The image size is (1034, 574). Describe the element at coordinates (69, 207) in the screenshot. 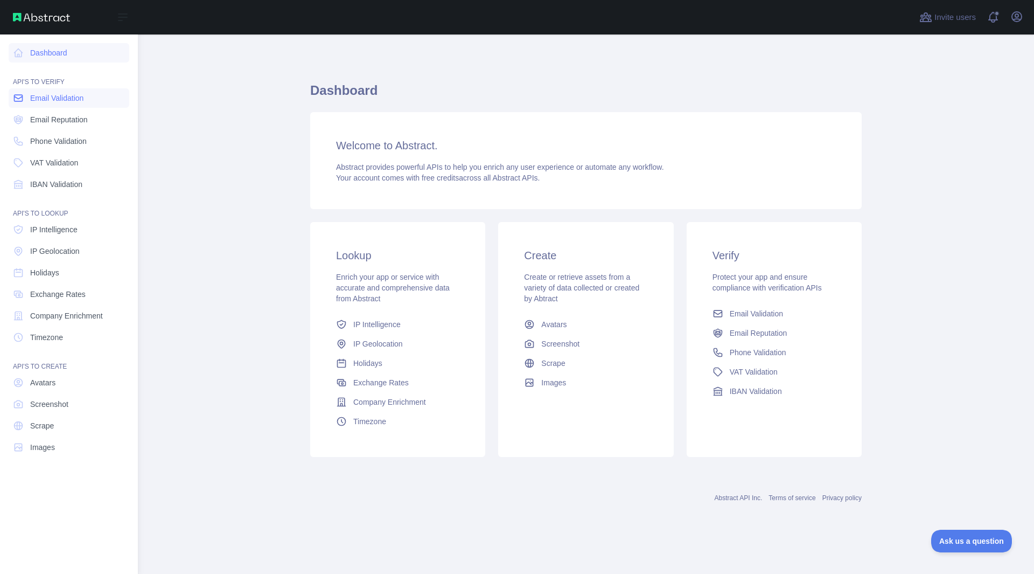

I see `div: API'S TO LOOKUP` at that location.